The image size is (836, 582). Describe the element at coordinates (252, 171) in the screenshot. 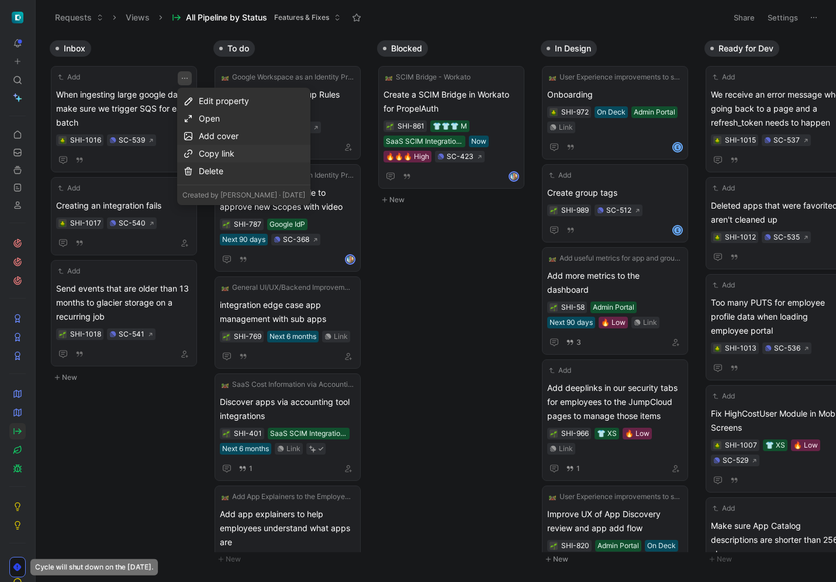

I see `div: Delete` at that location.